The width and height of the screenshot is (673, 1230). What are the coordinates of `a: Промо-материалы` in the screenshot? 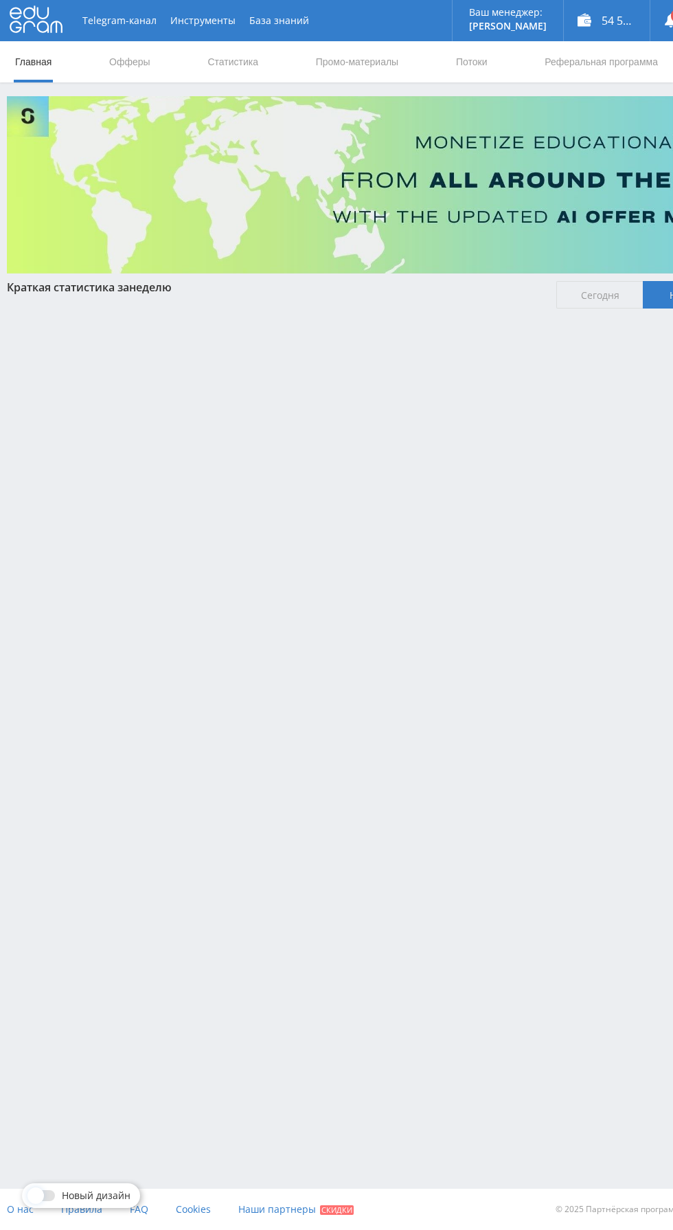 It's located at (357, 62).